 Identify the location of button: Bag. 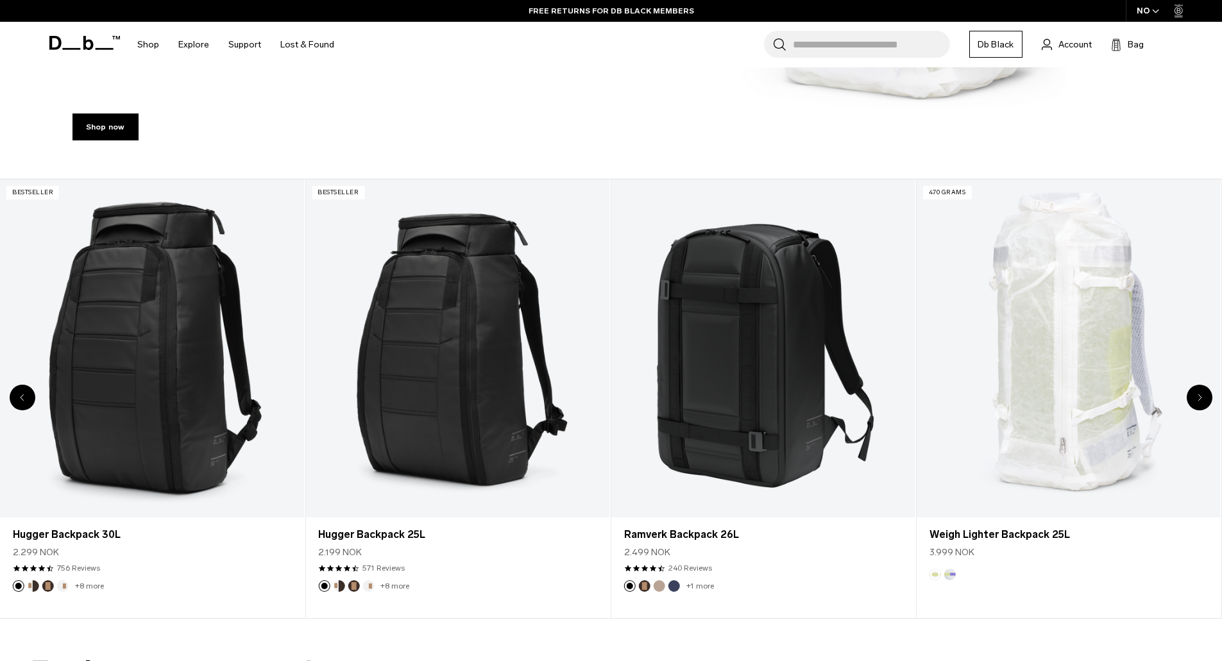
(1127, 44).